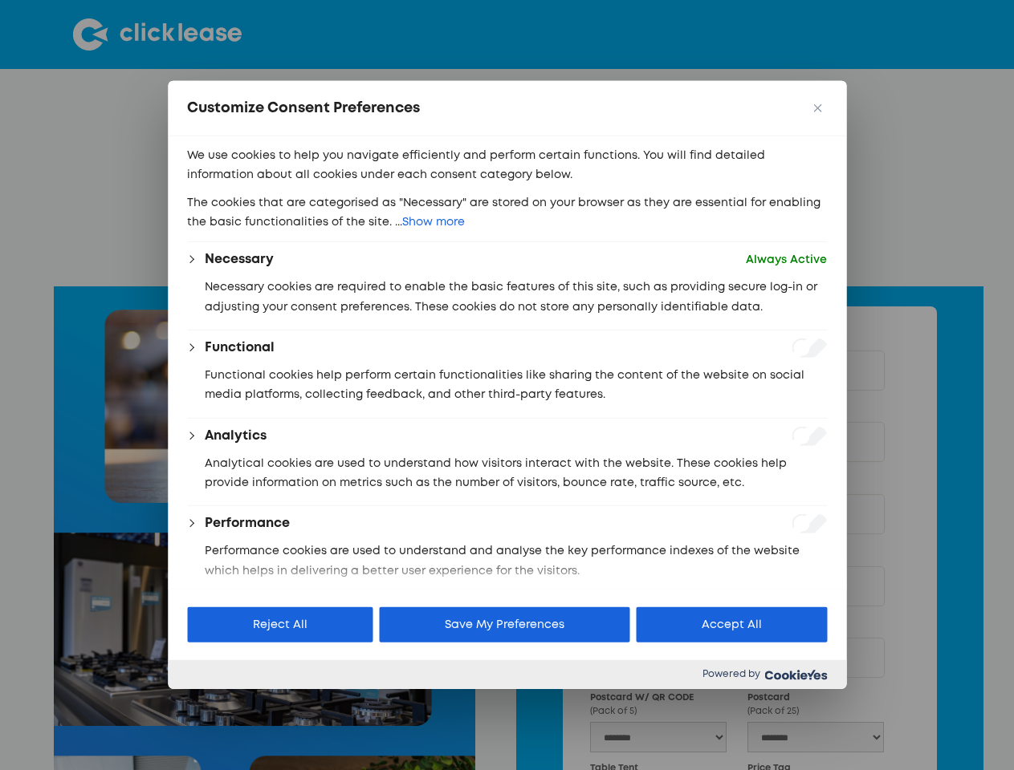  What do you see at coordinates (795, 675) in the screenshot?
I see `img: Cookieyes logo` at bounding box center [795, 675].